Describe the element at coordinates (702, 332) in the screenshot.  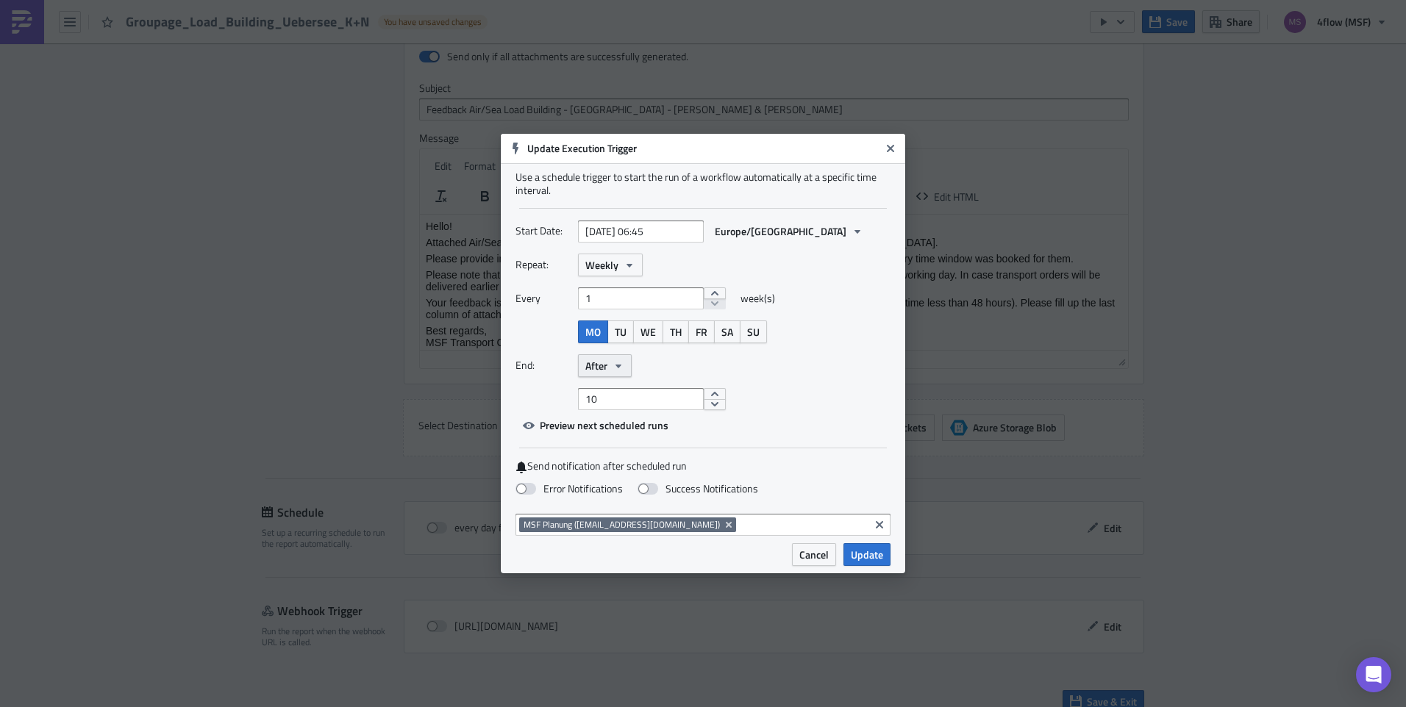
I see `button: FR` at that location.